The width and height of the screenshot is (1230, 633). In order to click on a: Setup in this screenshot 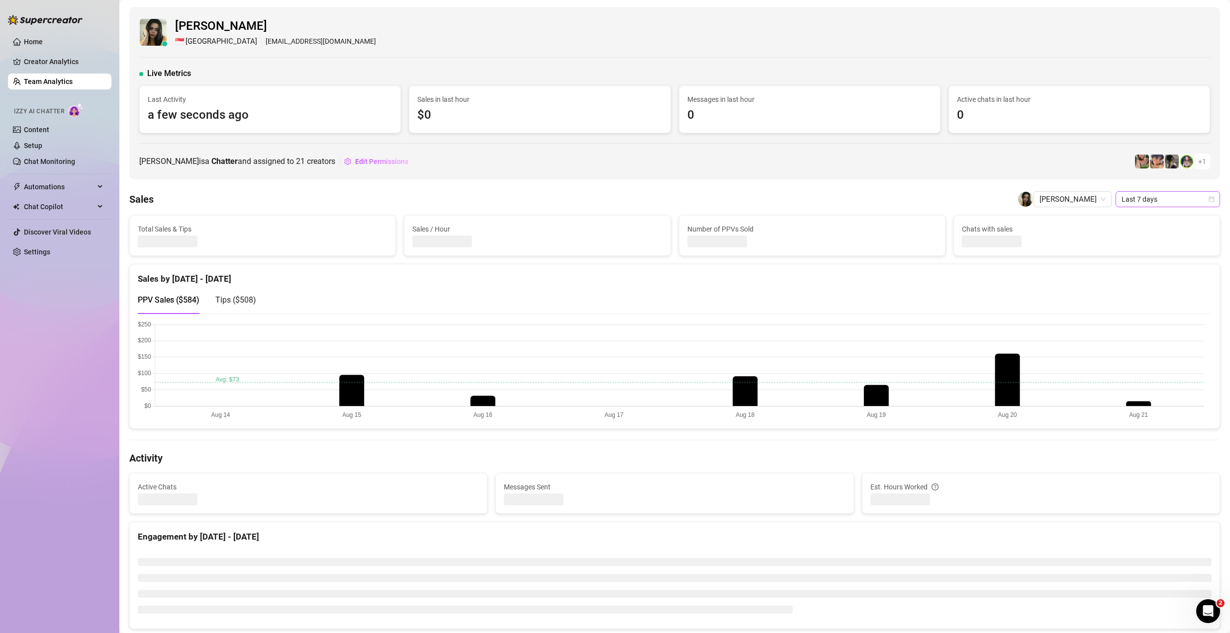, I will do `click(33, 146)`.